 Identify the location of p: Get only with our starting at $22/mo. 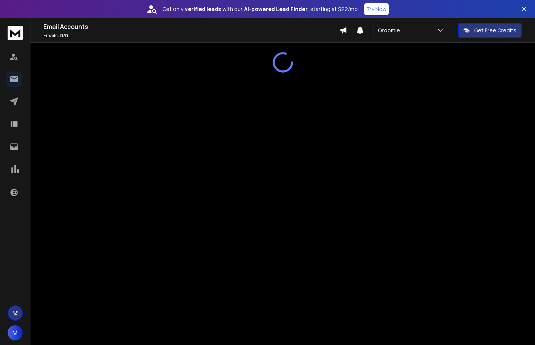
(260, 9).